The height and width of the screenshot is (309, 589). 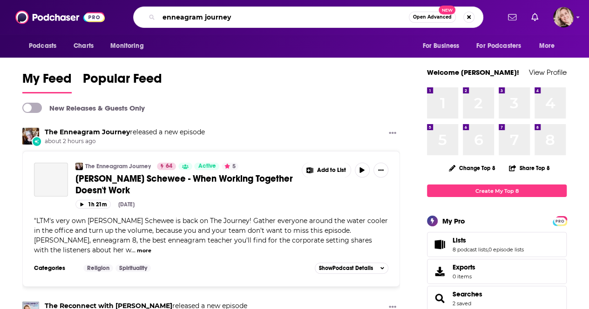 I want to click on div: Search podcasts, credits, & more..., so click(x=308, y=17).